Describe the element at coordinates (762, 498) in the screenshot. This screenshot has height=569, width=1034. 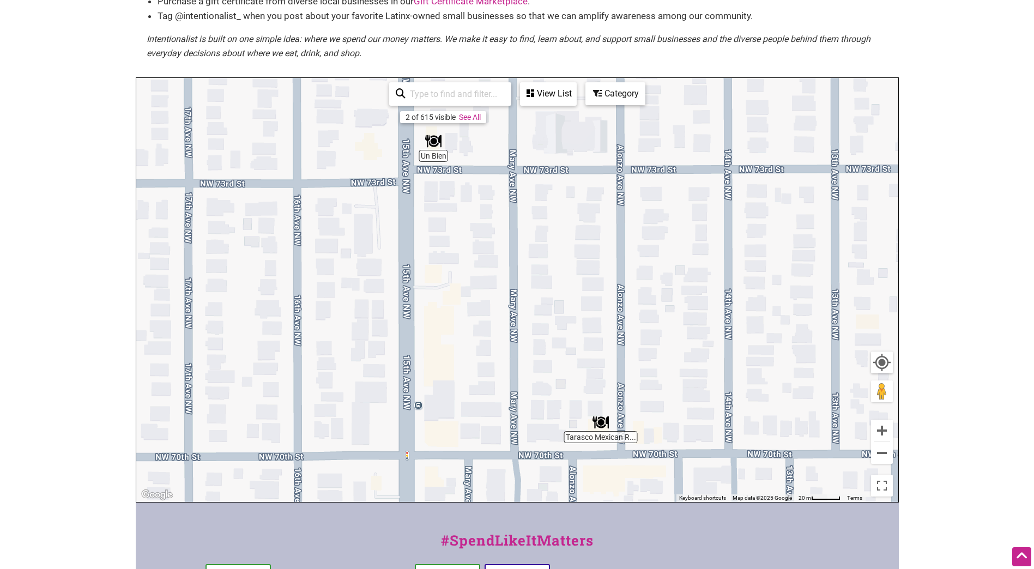
I see `span: Map data ©2025 Google` at that location.